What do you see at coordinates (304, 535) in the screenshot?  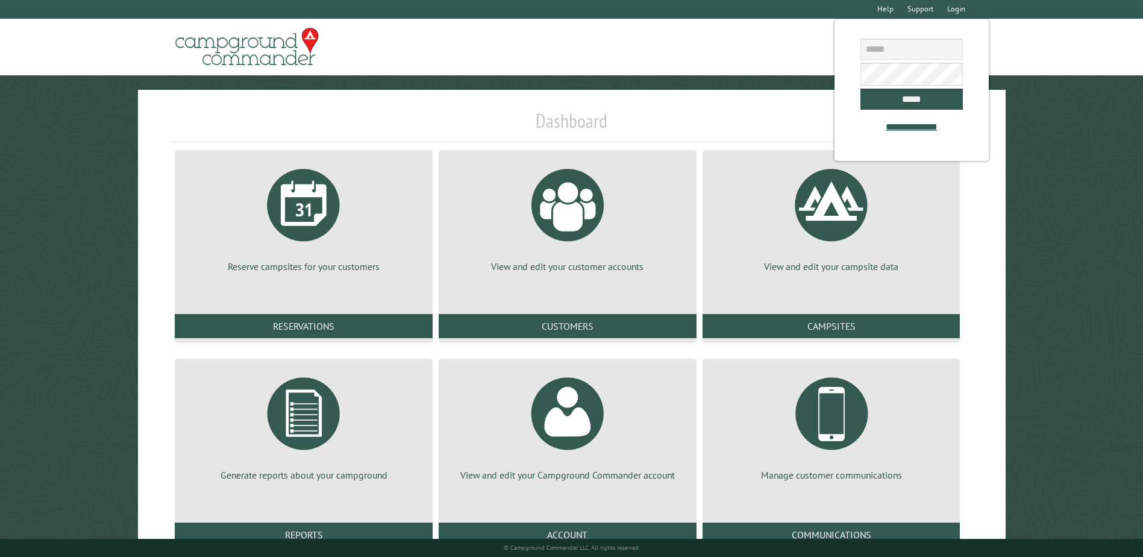 I see `a: Reports` at bounding box center [304, 535].